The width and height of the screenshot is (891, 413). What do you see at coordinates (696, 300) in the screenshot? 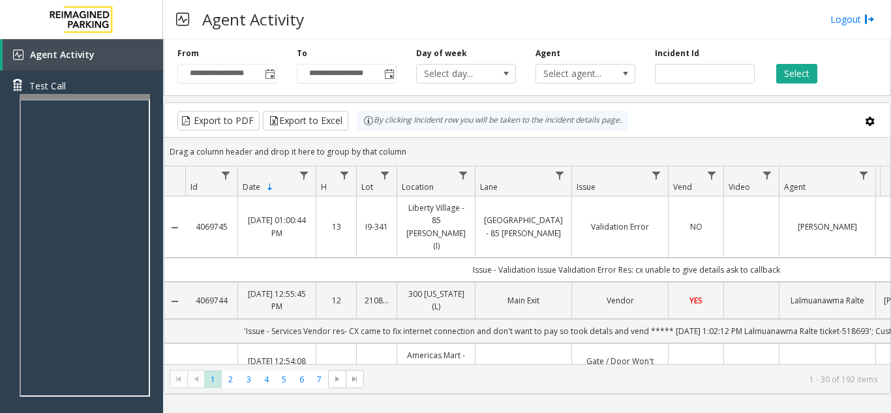
I see `span: YES` at bounding box center [696, 300].